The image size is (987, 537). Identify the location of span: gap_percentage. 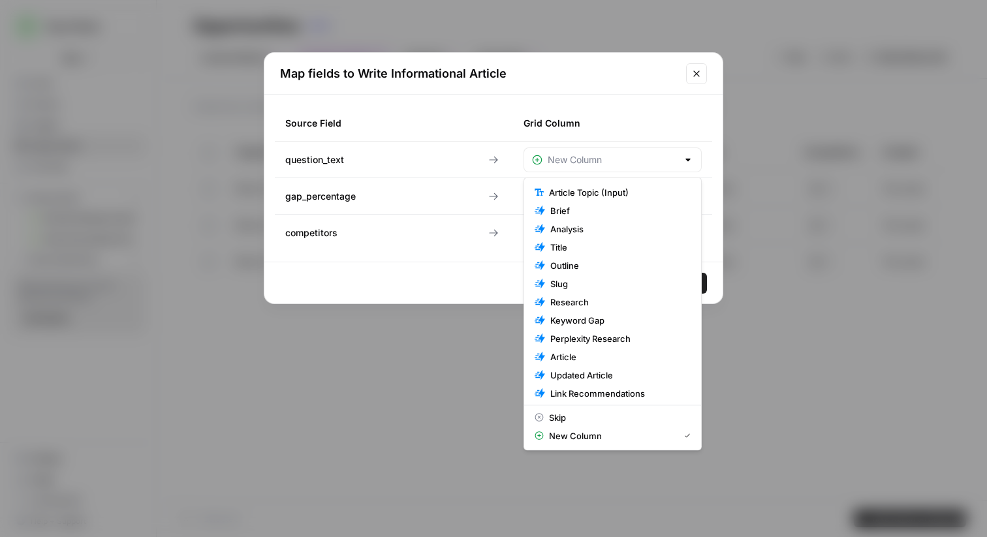
(321, 197).